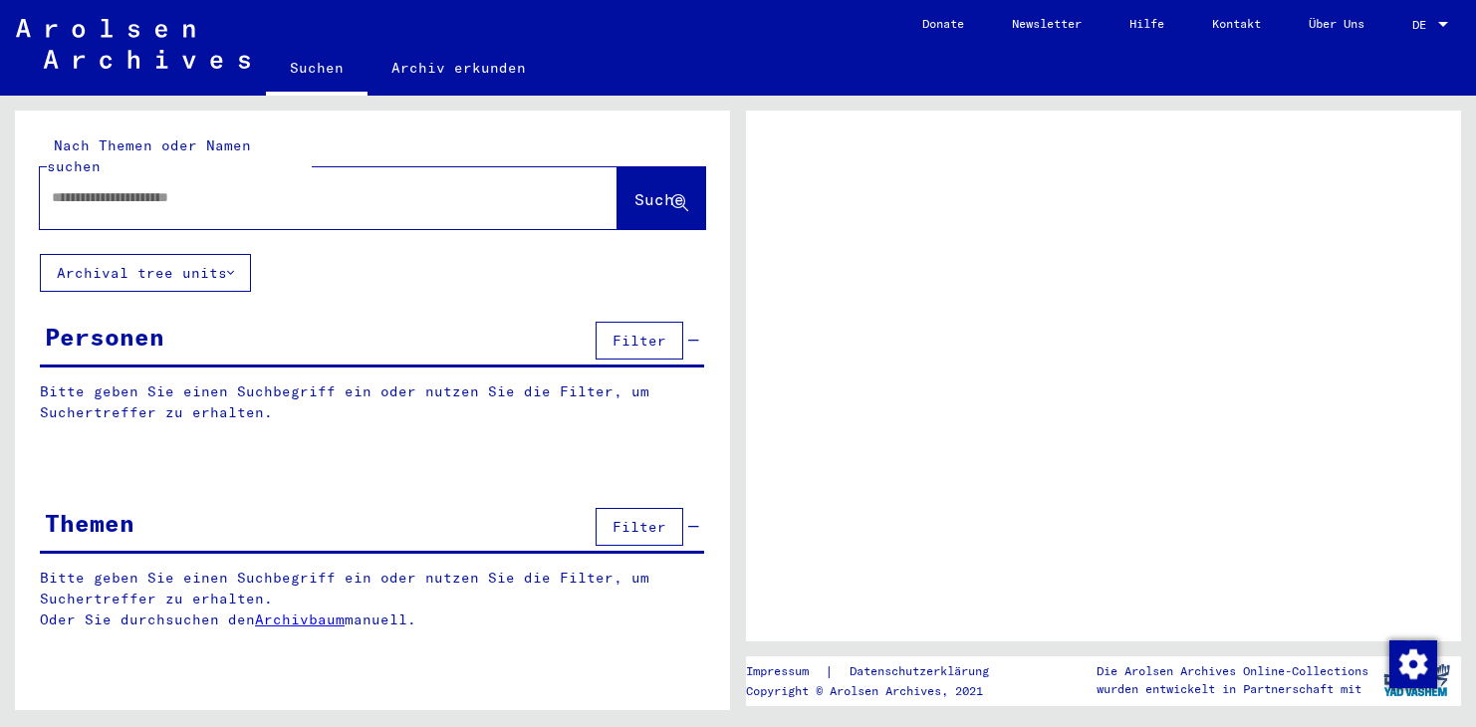  I want to click on span: Suche, so click(659, 199).